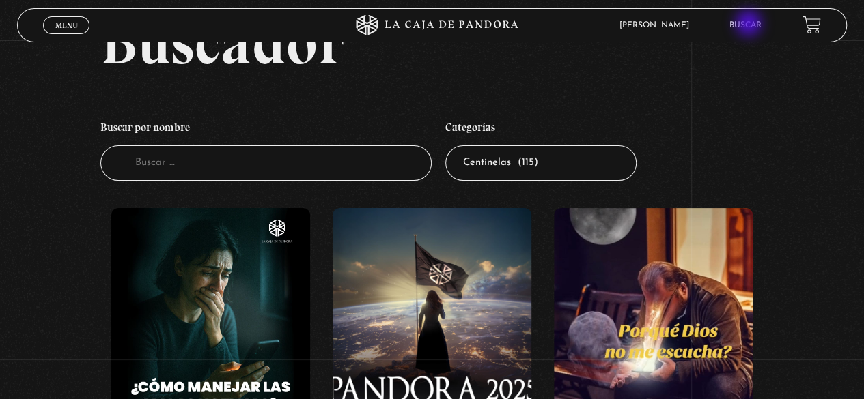 The width and height of the screenshot is (864, 399). What do you see at coordinates (541, 130) in the screenshot?
I see `h4: Categorías` at bounding box center [541, 130].